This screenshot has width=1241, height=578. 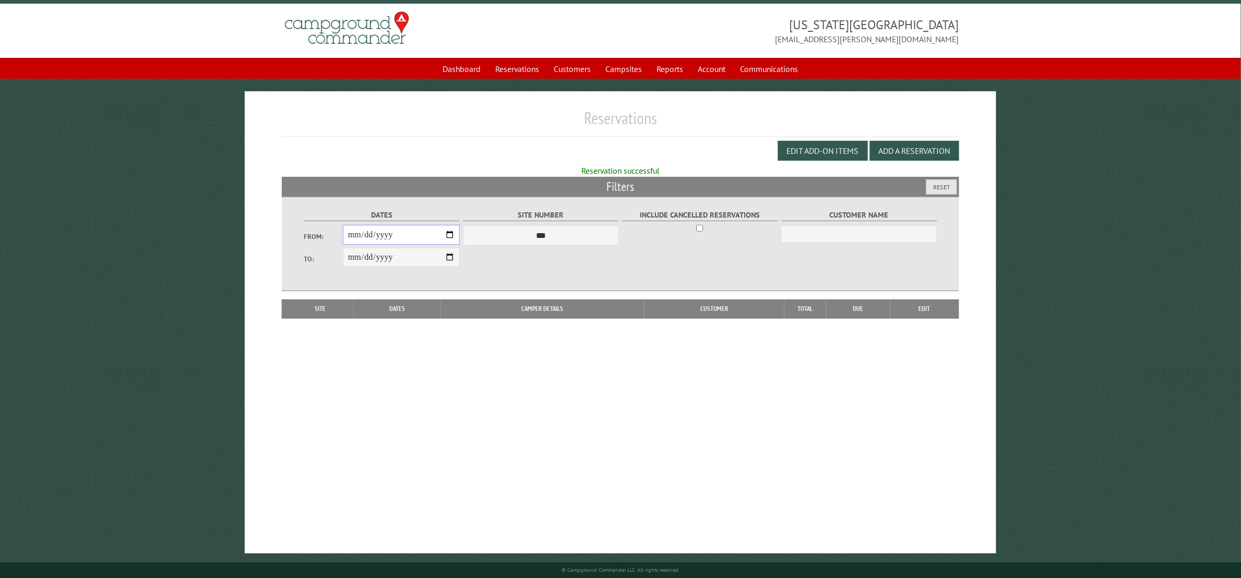 What do you see at coordinates (858, 309) in the screenshot?
I see `th: Due` at bounding box center [858, 309].